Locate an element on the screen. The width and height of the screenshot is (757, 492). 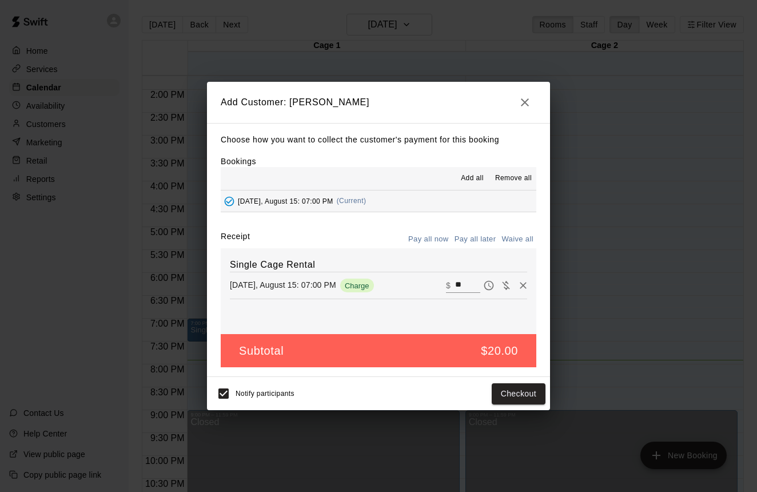
span: Waive payment is located at coordinates (506, 284).